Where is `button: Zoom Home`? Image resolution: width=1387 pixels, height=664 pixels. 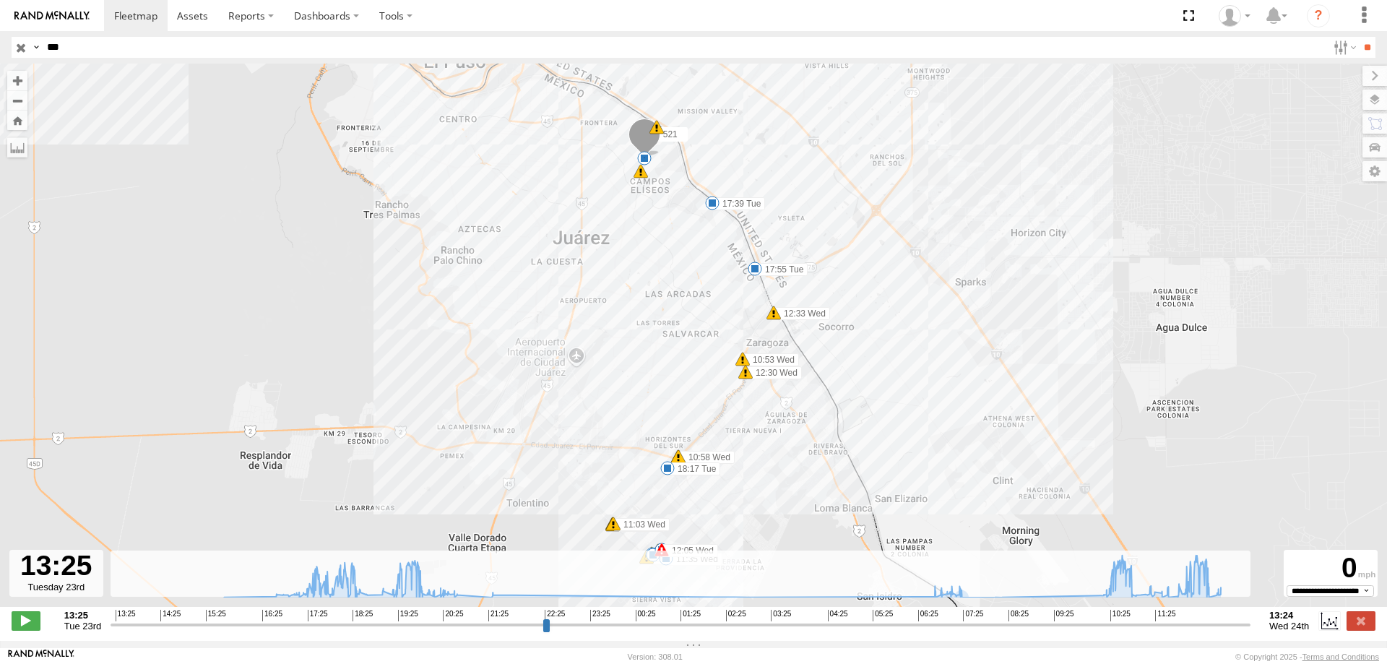 button: Zoom Home is located at coordinates (17, 120).